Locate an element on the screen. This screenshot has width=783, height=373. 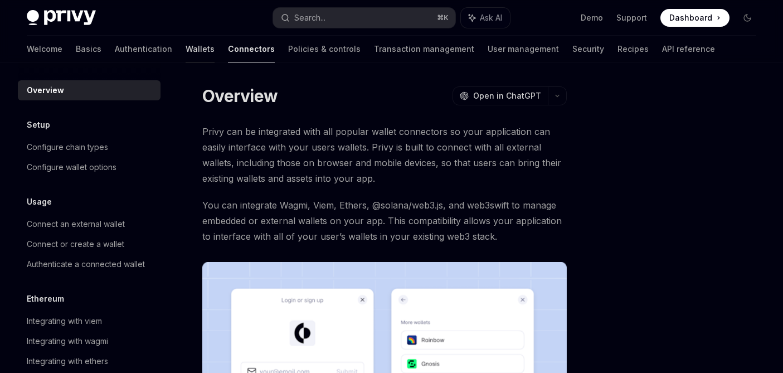
a: Demo is located at coordinates (592, 18).